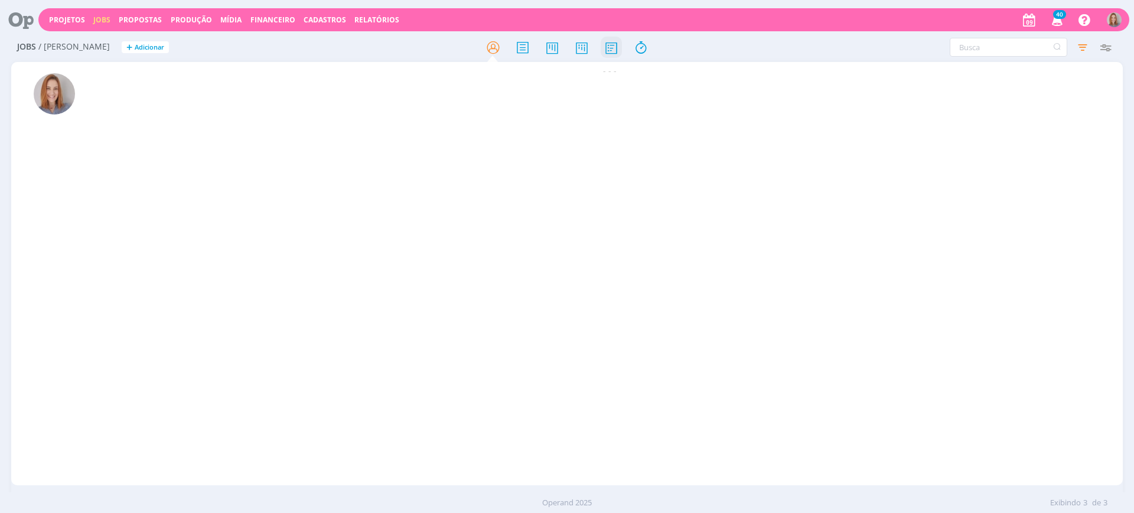 This screenshot has width=1134, height=513. I want to click on span: Cadastros, so click(325, 19).